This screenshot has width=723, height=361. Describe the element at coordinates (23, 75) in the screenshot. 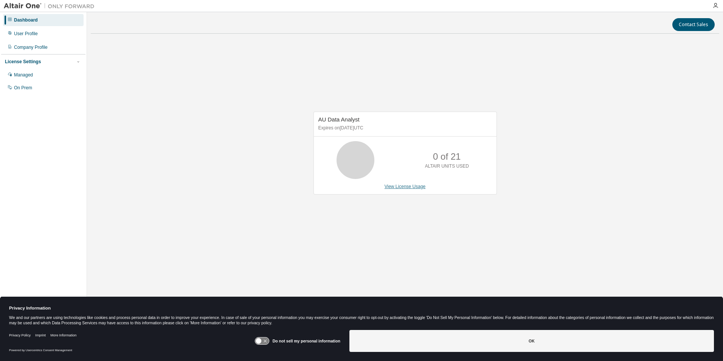

I see `div: Managed` at that location.